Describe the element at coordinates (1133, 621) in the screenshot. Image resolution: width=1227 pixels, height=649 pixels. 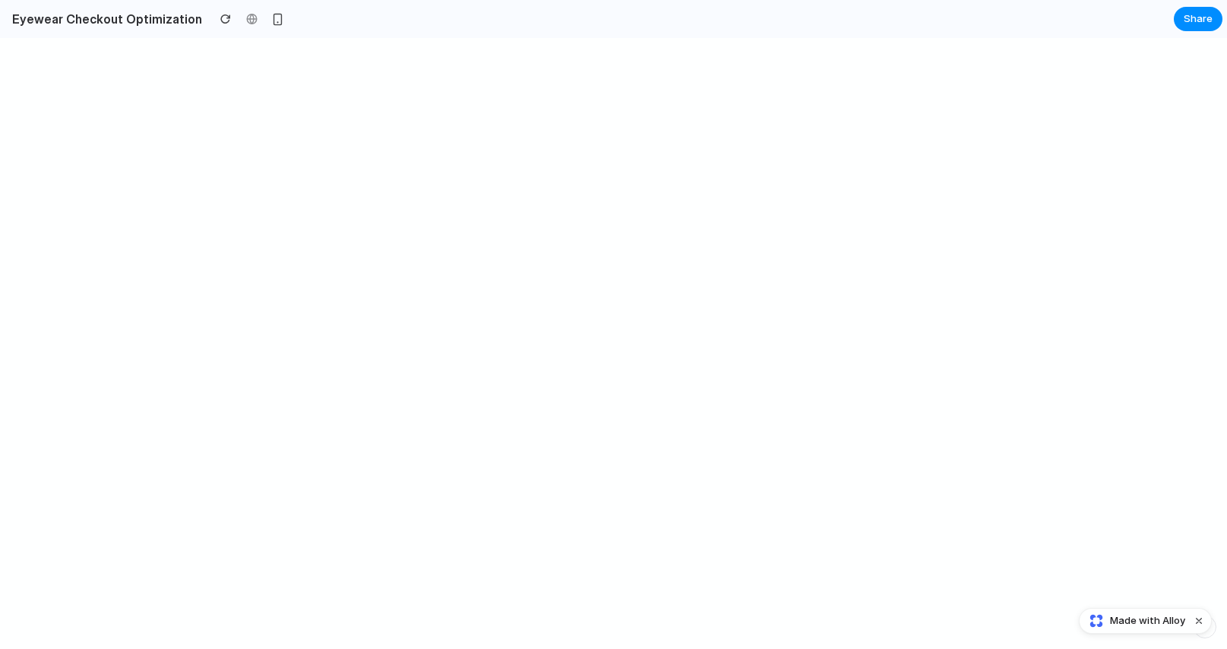
I see `a: Made with Alloy` at that location.